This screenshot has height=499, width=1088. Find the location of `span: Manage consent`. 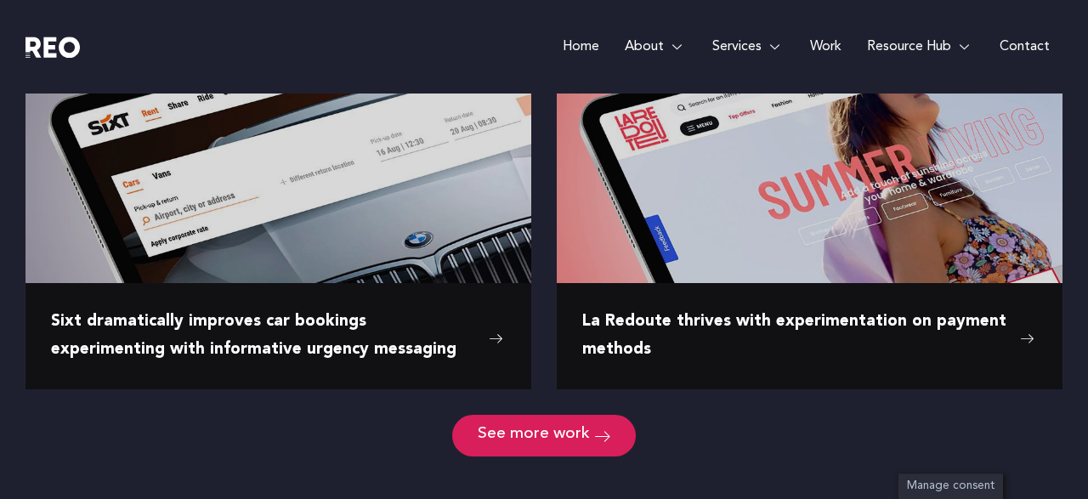

span: Manage consent is located at coordinates (950, 485).